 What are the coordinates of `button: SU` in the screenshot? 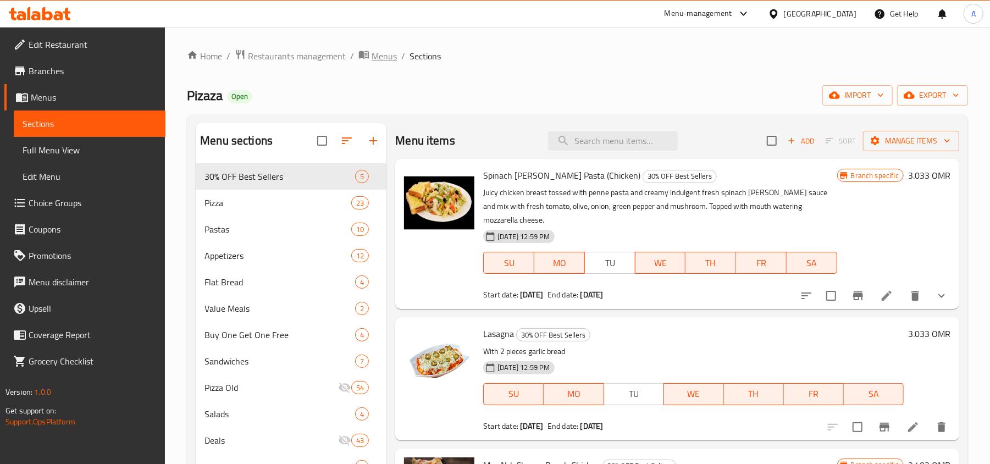 It's located at (513, 394).